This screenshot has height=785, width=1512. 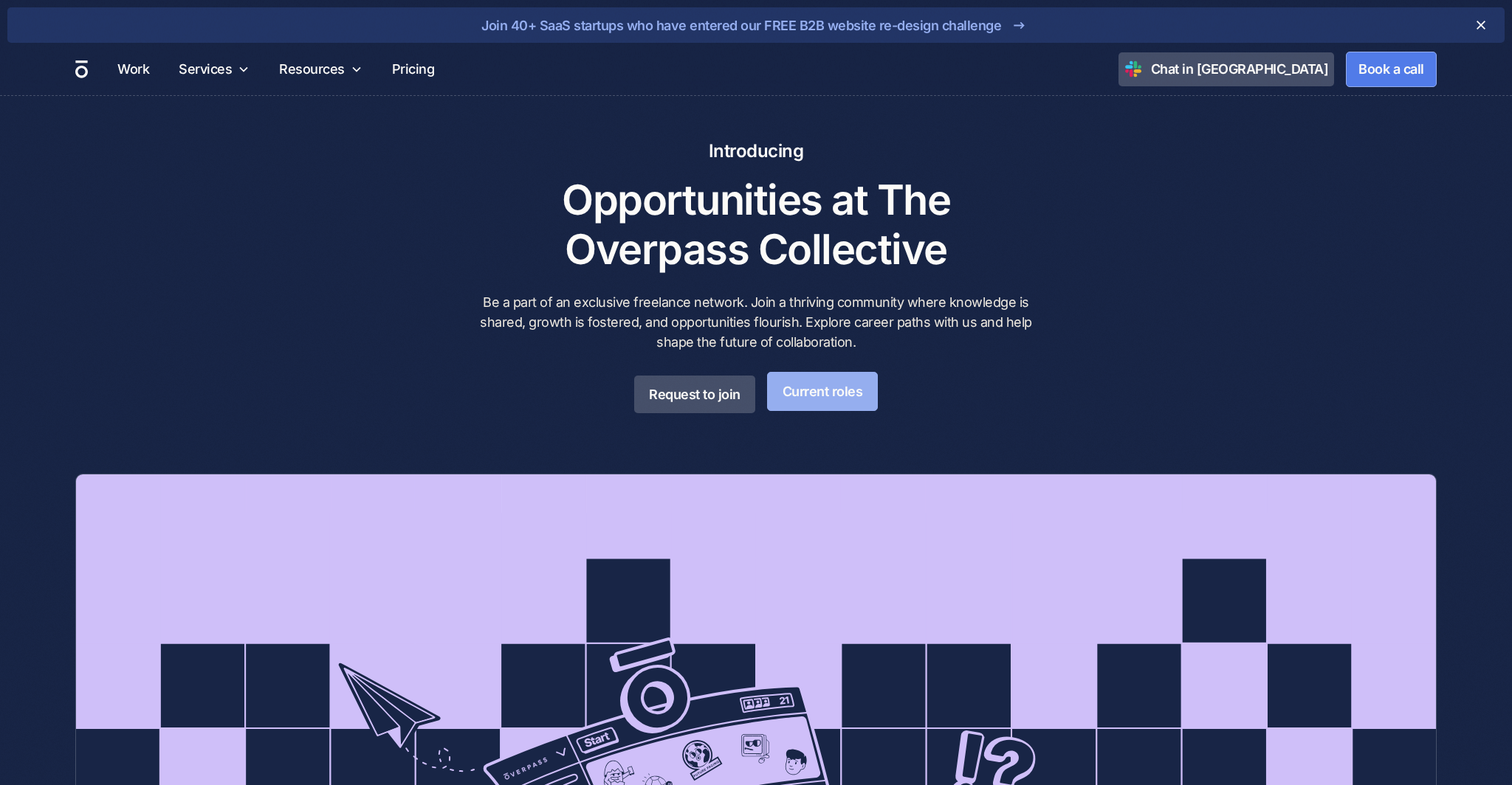 What do you see at coordinates (756, 25) in the screenshot?
I see `a: Join 40+ SaaS startups who have entered our FREE B2B website re-design challenge` at bounding box center [756, 25].